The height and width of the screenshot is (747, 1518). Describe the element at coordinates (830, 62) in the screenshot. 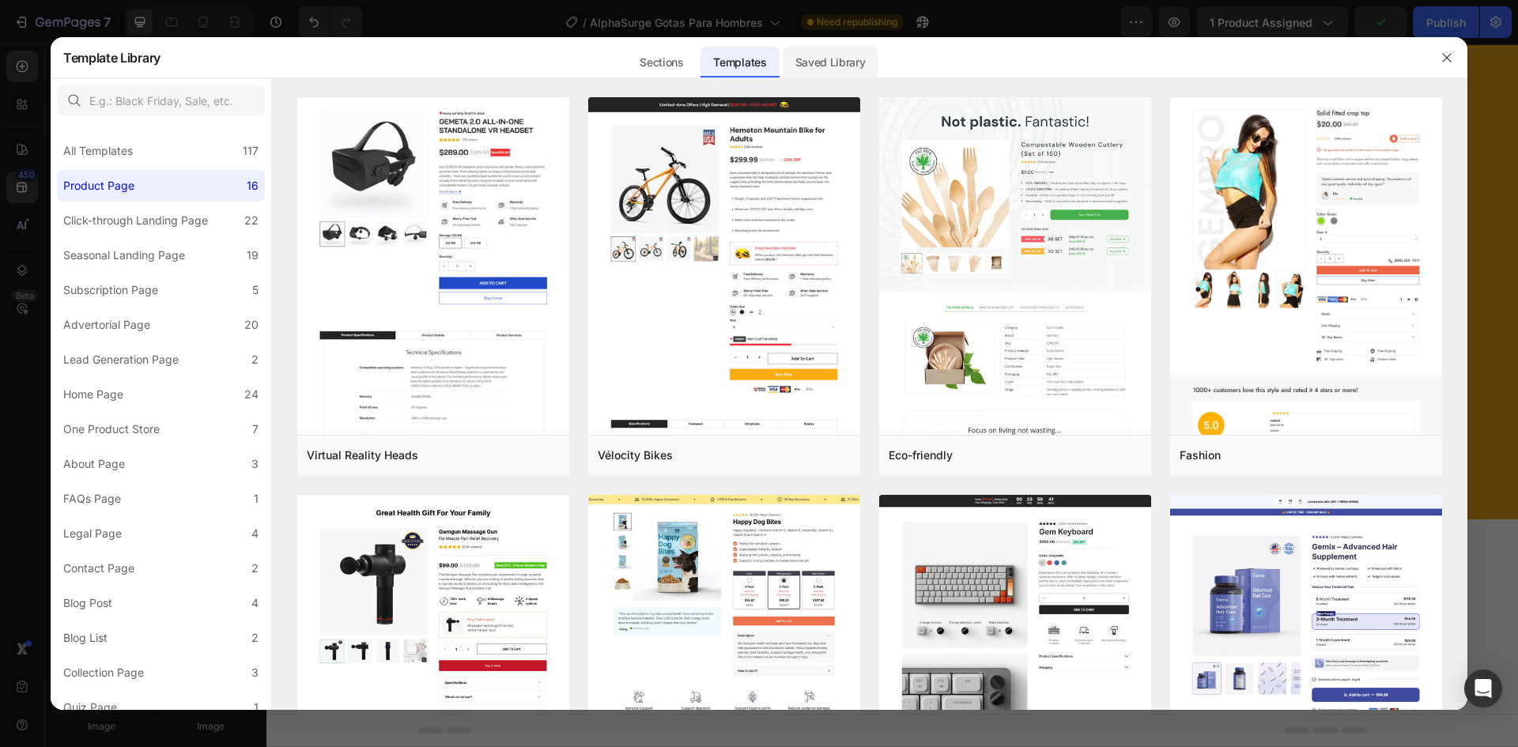

I see `div: Saved Library` at that location.